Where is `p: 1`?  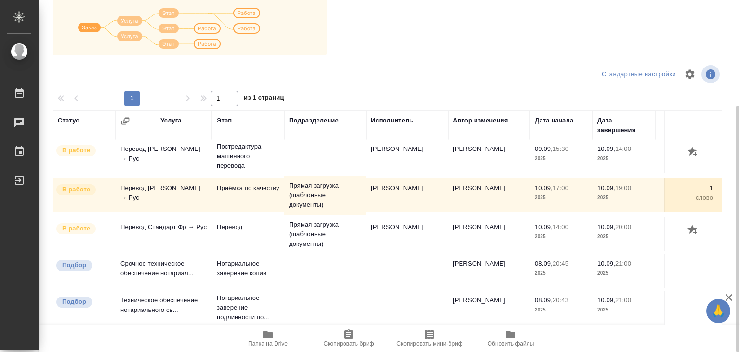
p: 1 is located at coordinates (686, 188).